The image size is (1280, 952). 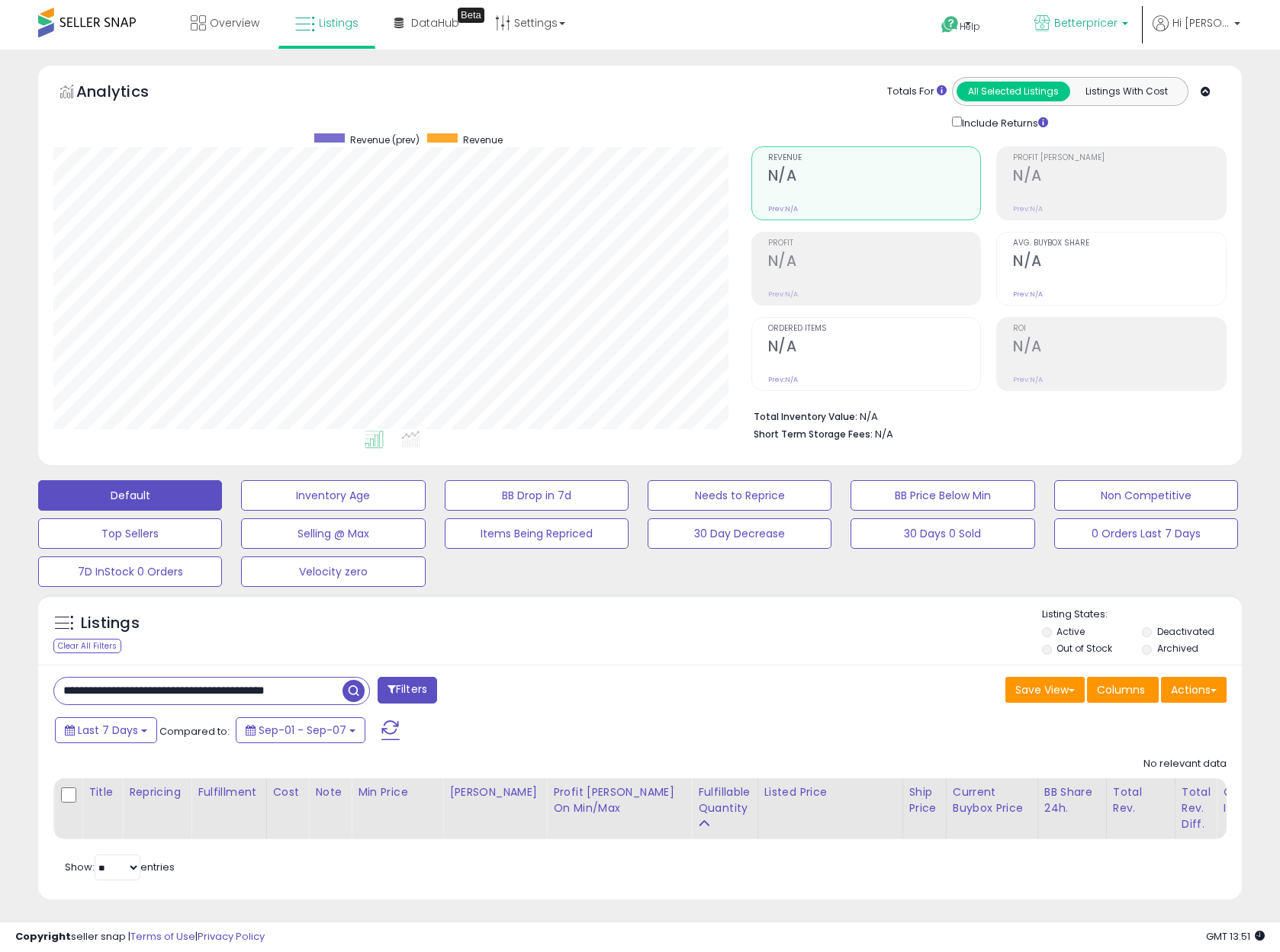 I want to click on button: Inventory Age, so click(x=333, y=496).